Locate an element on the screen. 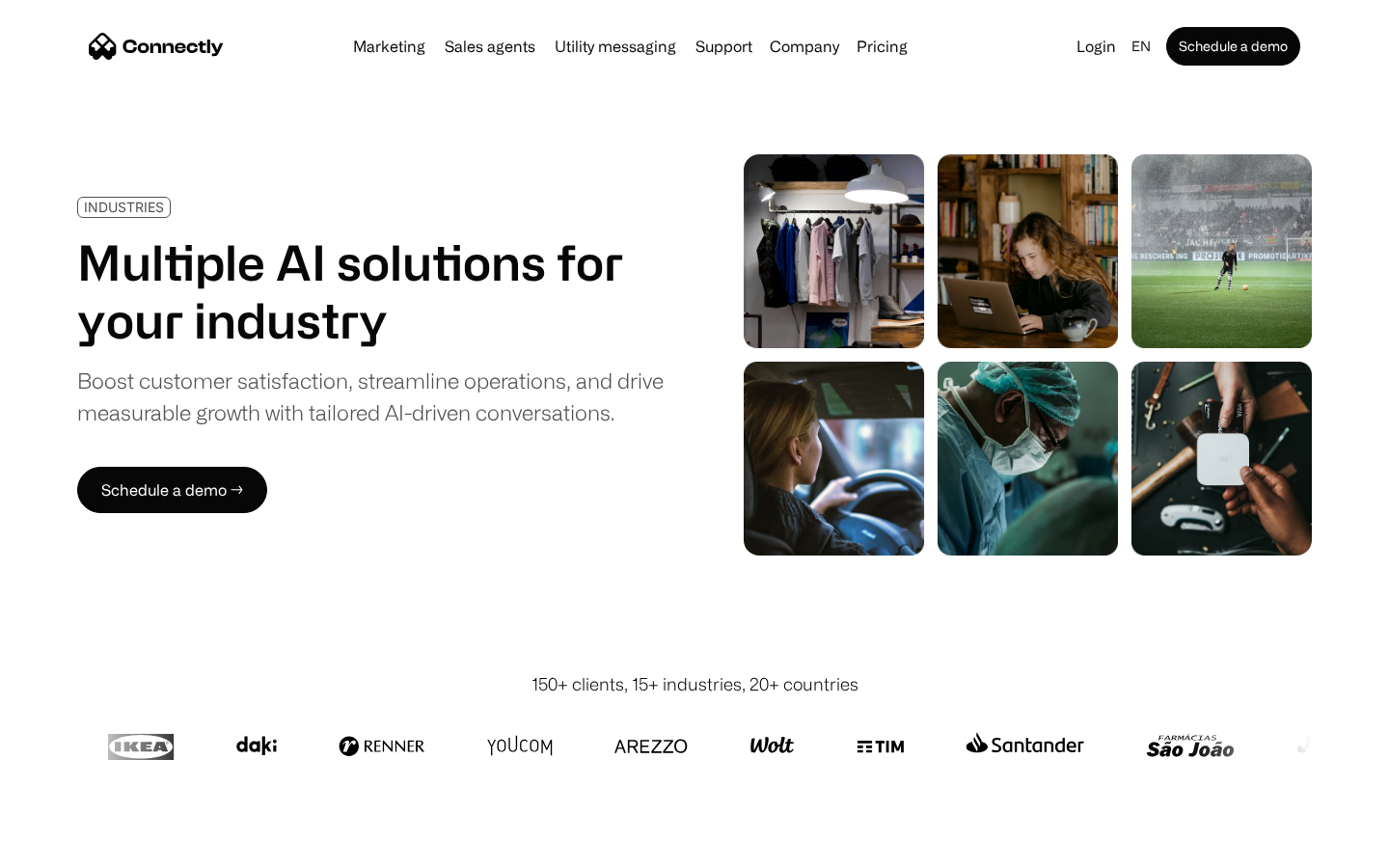  a: Marketing is located at coordinates (389, 46).